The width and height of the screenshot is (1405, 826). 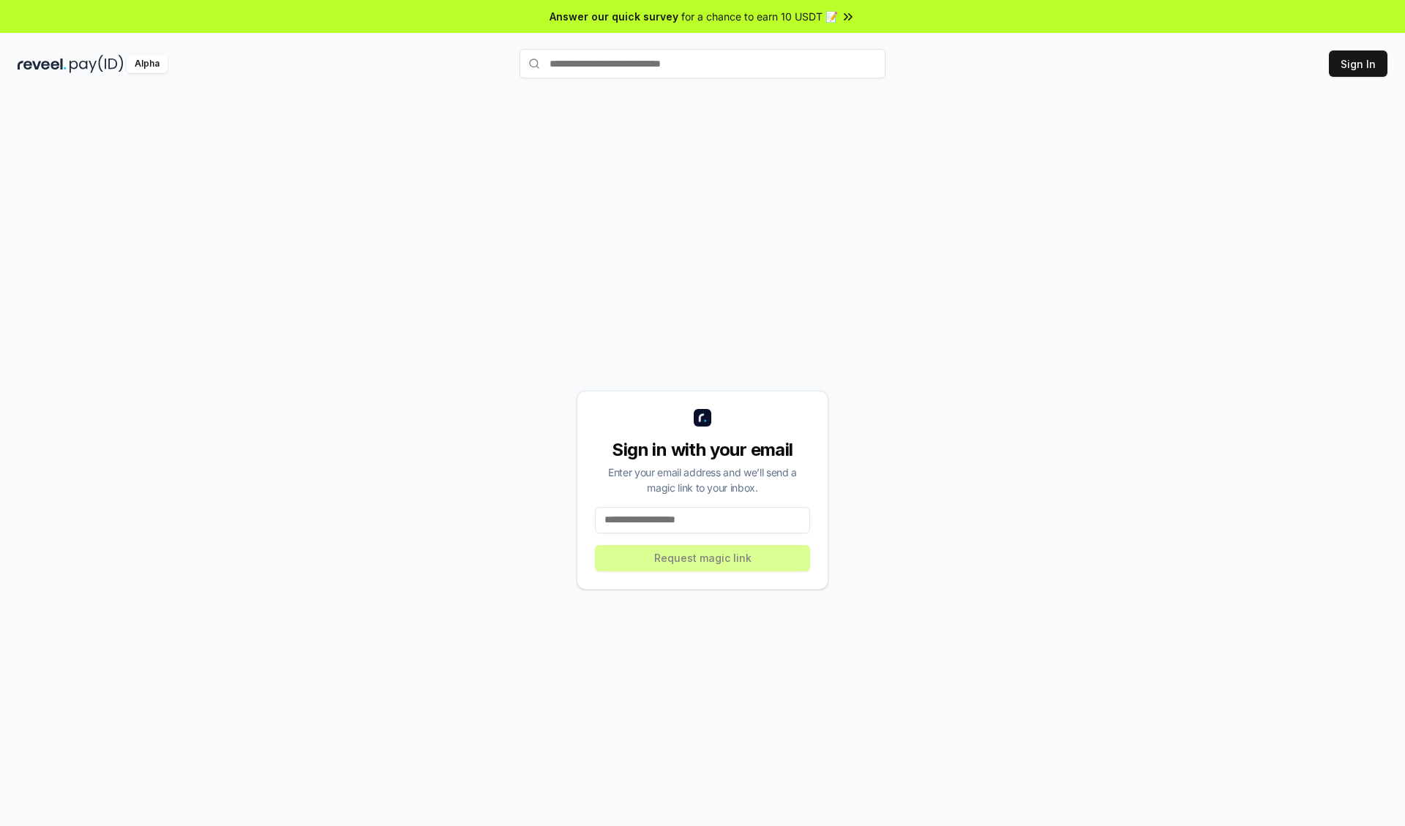 I want to click on img: pay_id, so click(x=97, y=64).